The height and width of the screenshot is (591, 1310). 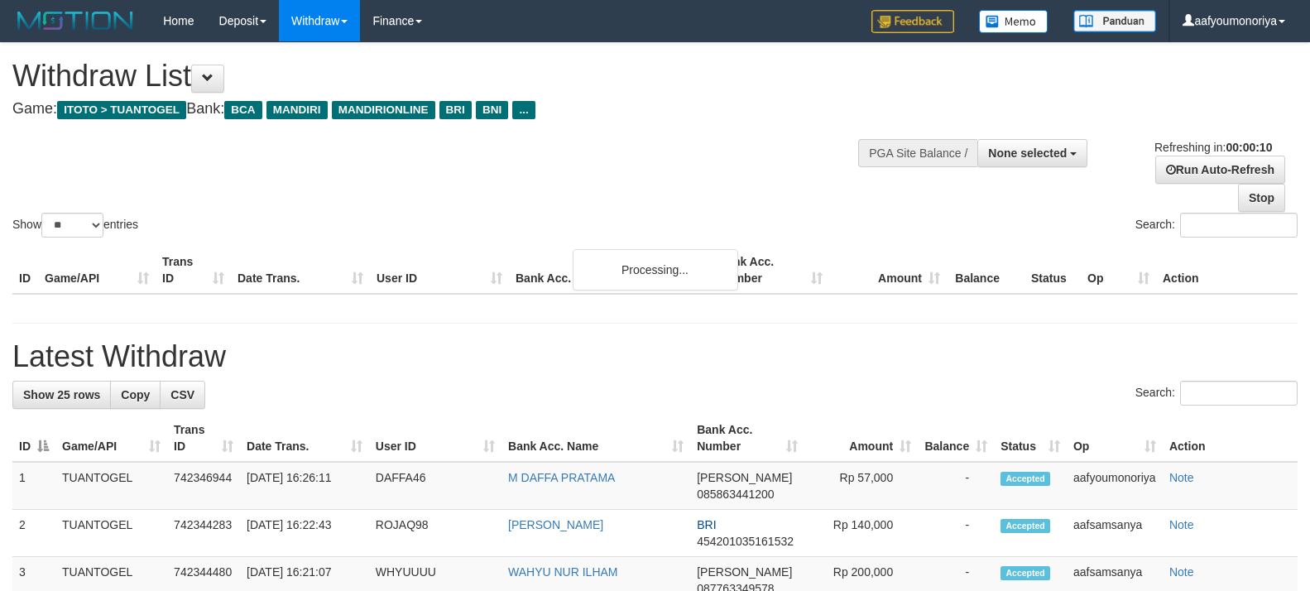 I want to click on th: Game/API: activate to sort column ascending, so click(x=111, y=438).